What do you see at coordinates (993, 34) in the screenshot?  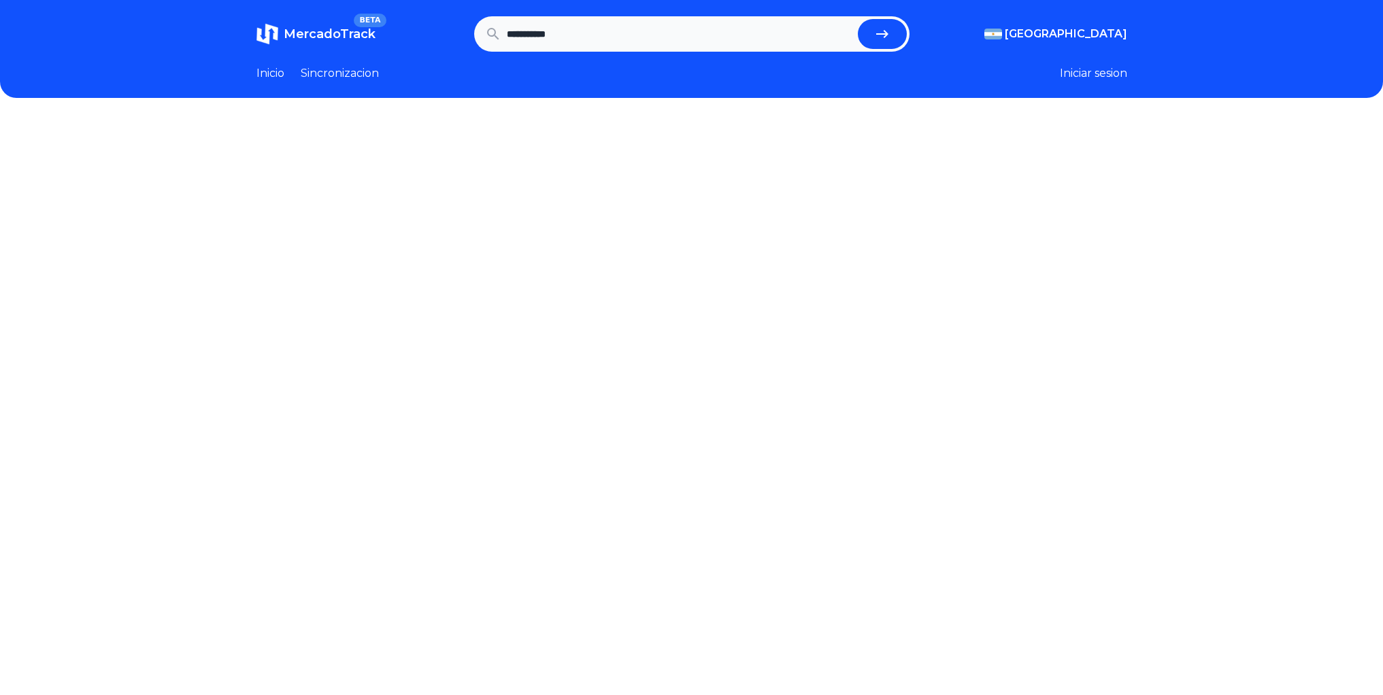 I see `img: Argentina` at bounding box center [993, 34].